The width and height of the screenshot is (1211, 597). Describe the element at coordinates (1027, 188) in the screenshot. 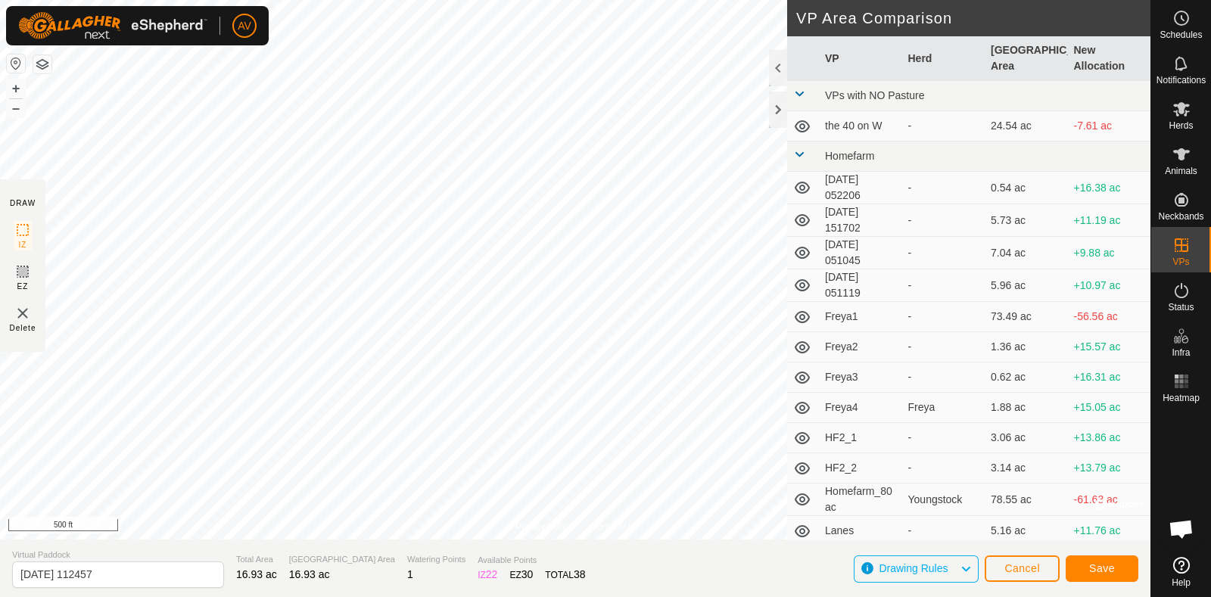

I see `td: 0.54 ac` at that location.